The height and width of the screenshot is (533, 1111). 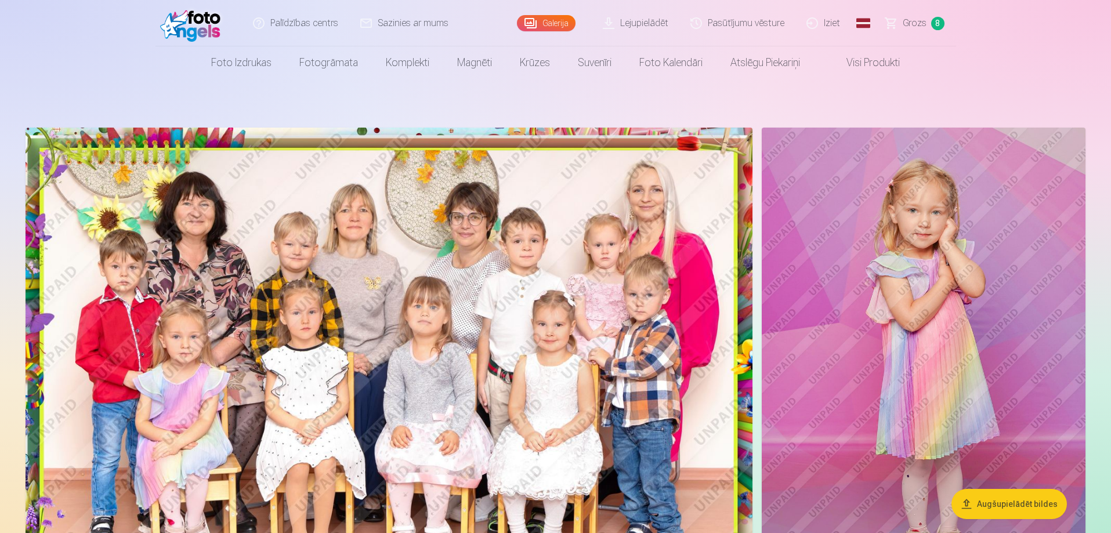 What do you see at coordinates (535, 63) in the screenshot?
I see `a: Krūzes` at bounding box center [535, 63].